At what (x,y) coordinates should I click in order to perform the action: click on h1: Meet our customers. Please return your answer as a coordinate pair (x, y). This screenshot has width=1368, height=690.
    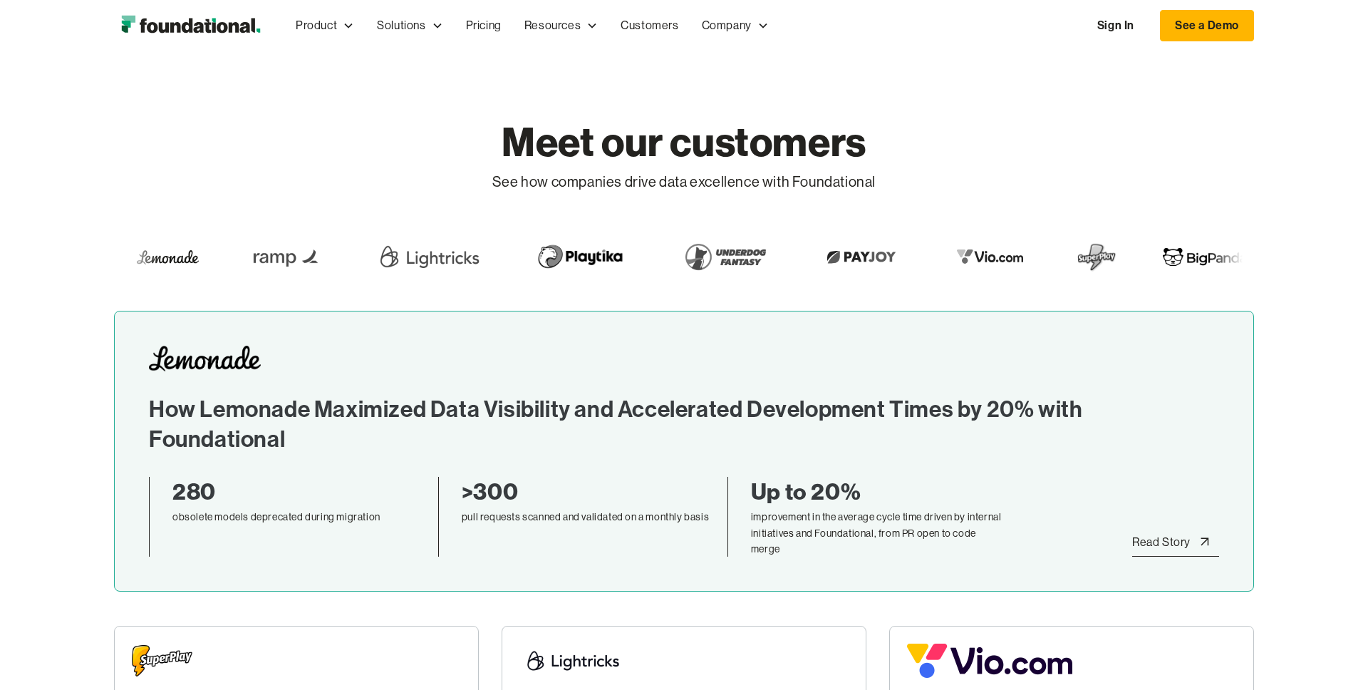
    Looking at the image, I should click on (684, 128).